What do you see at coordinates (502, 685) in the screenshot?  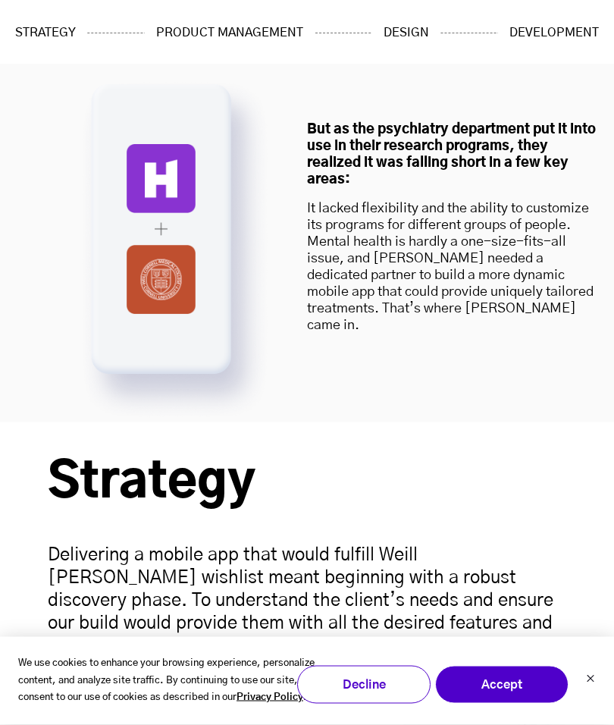 I see `button: Accept` at bounding box center [502, 685].